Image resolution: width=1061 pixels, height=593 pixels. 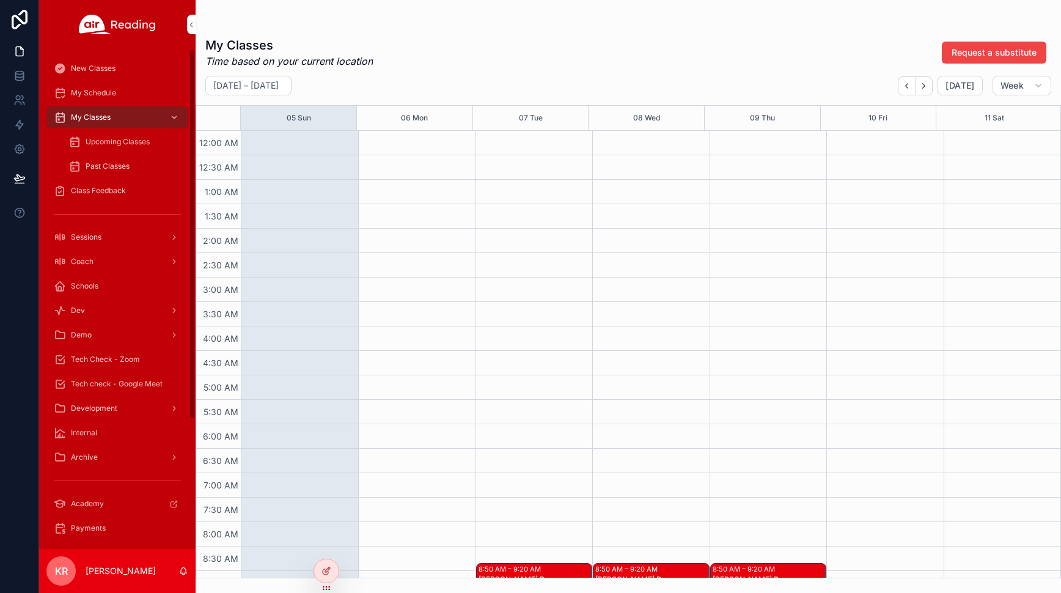 I want to click on span: 12:30 AM, so click(x=219, y=167).